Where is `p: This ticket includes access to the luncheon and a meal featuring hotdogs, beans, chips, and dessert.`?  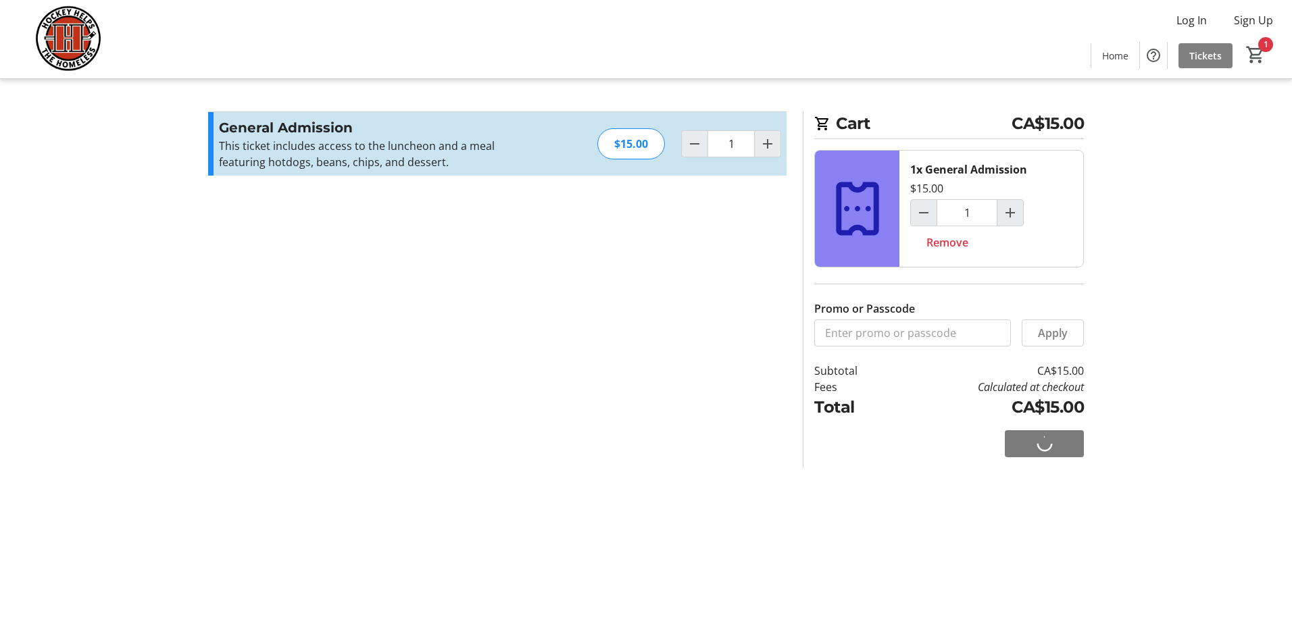 p: This ticket includes access to the luncheon and a meal featuring hotdogs, beans, chips, and dessert. is located at coordinates (366, 154).